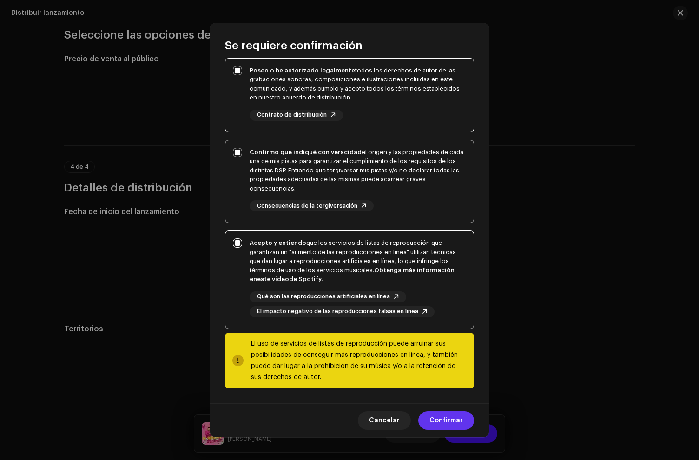  I want to click on div: el origen y las propiedades de cada una de mis pistas para garantizar el cumplimiento de los requ..., so click(358, 171).